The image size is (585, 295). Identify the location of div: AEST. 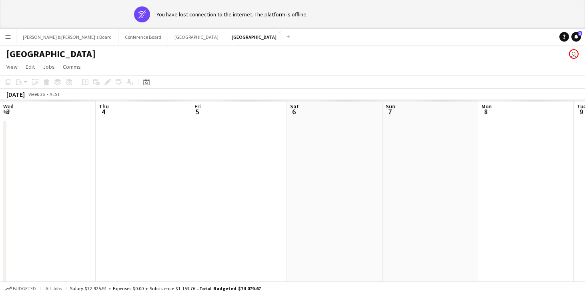
(55, 94).